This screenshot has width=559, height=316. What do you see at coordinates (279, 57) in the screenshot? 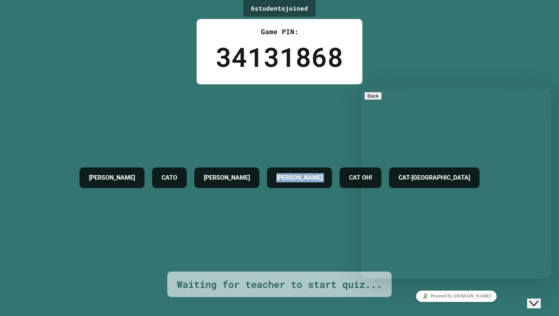
I see `div: 34131868` at bounding box center [279, 57].